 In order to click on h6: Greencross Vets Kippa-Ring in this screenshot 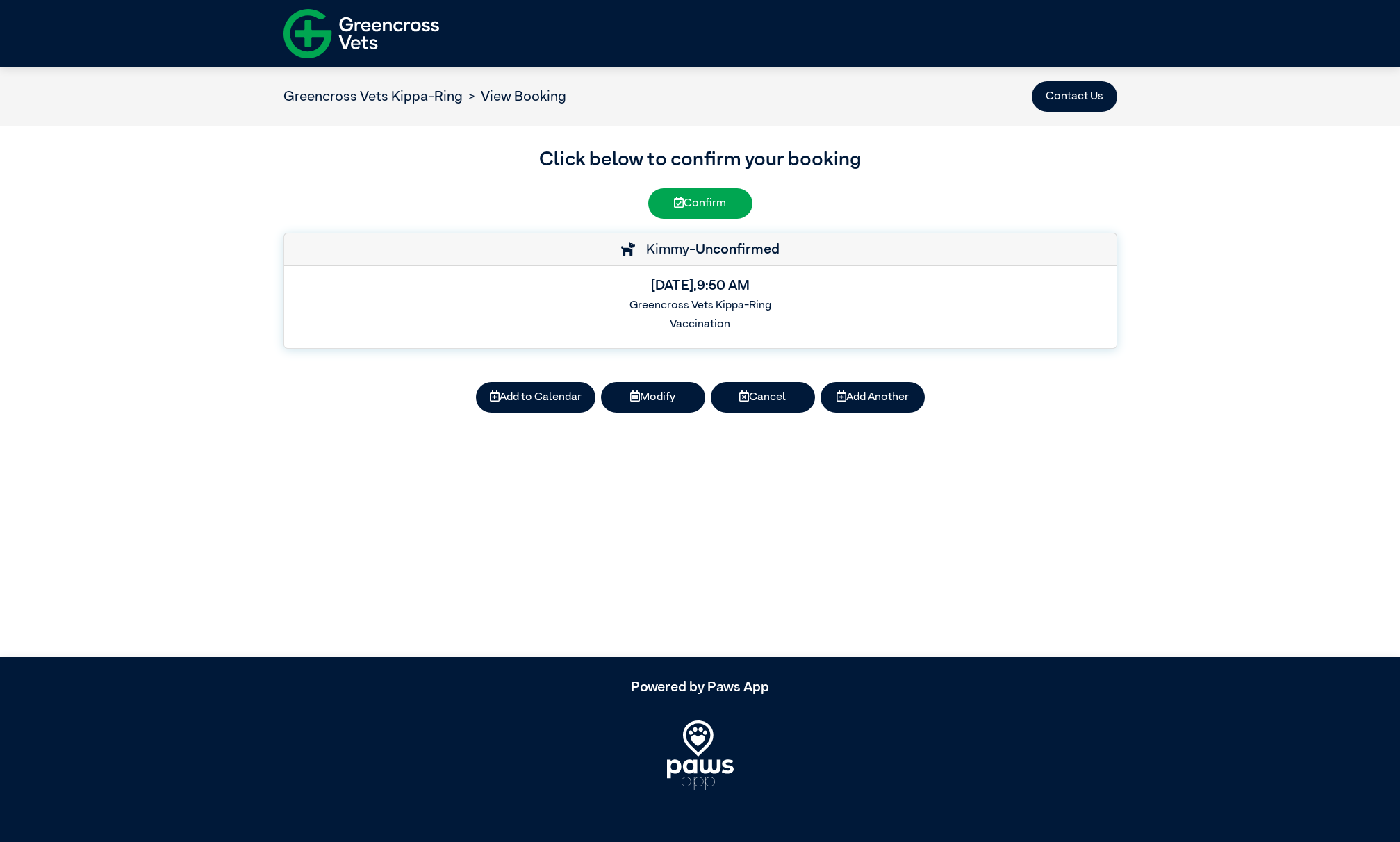, I will do `click(700, 306)`.